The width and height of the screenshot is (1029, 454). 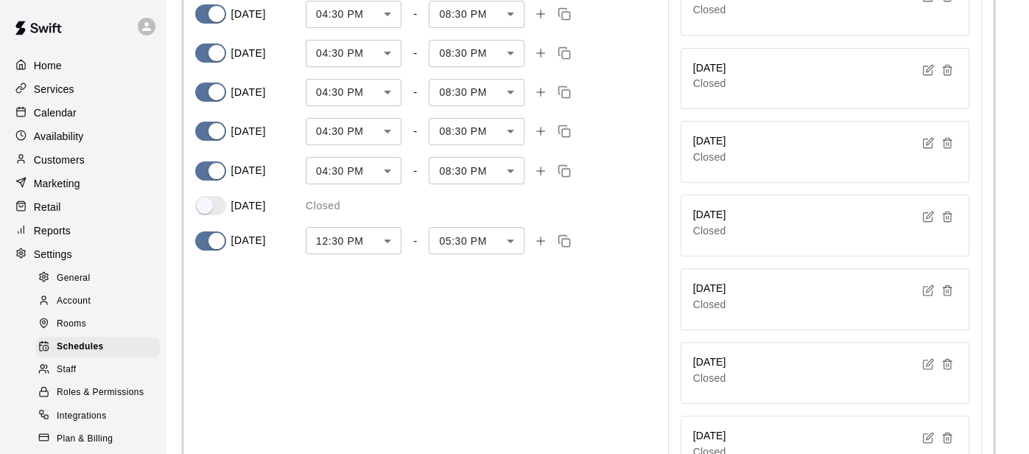 What do you see at coordinates (48, 66) in the screenshot?
I see `p: Home` at bounding box center [48, 66].